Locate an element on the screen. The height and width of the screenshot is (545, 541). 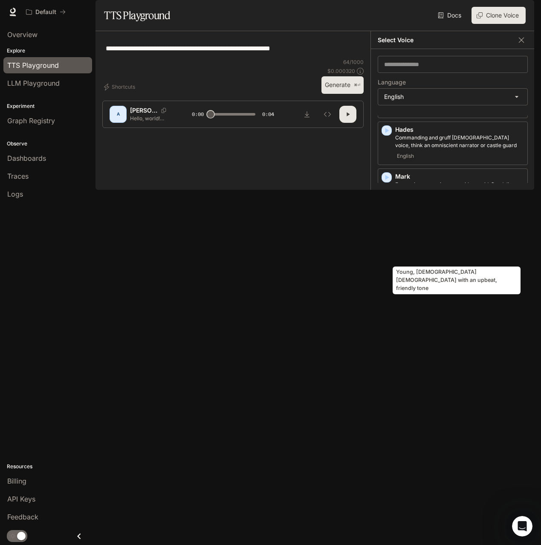
p: $ 0.000320 is located at coordinates (341, 71).